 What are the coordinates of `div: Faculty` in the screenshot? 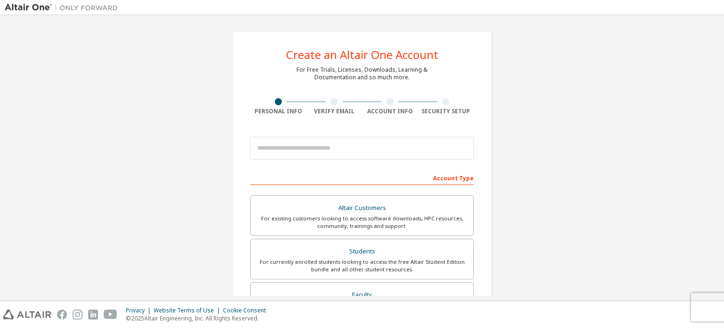 It's located at (362, 295).